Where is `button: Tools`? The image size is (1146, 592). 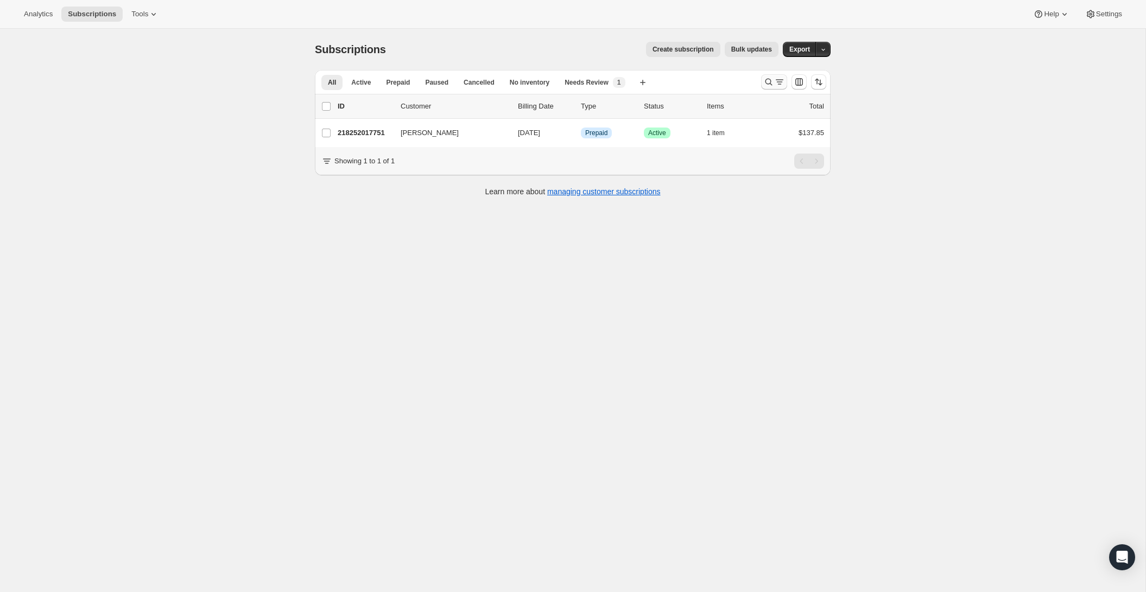
button: Tools is located at coordinates (145, 14).